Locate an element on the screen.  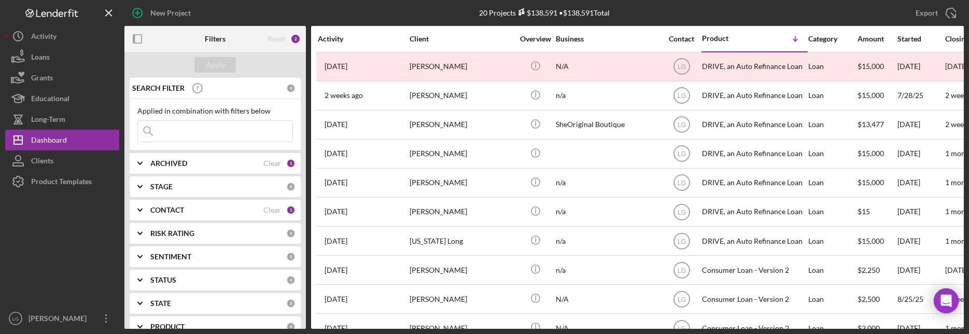
div: Clear is located at coordinates (272, 210).